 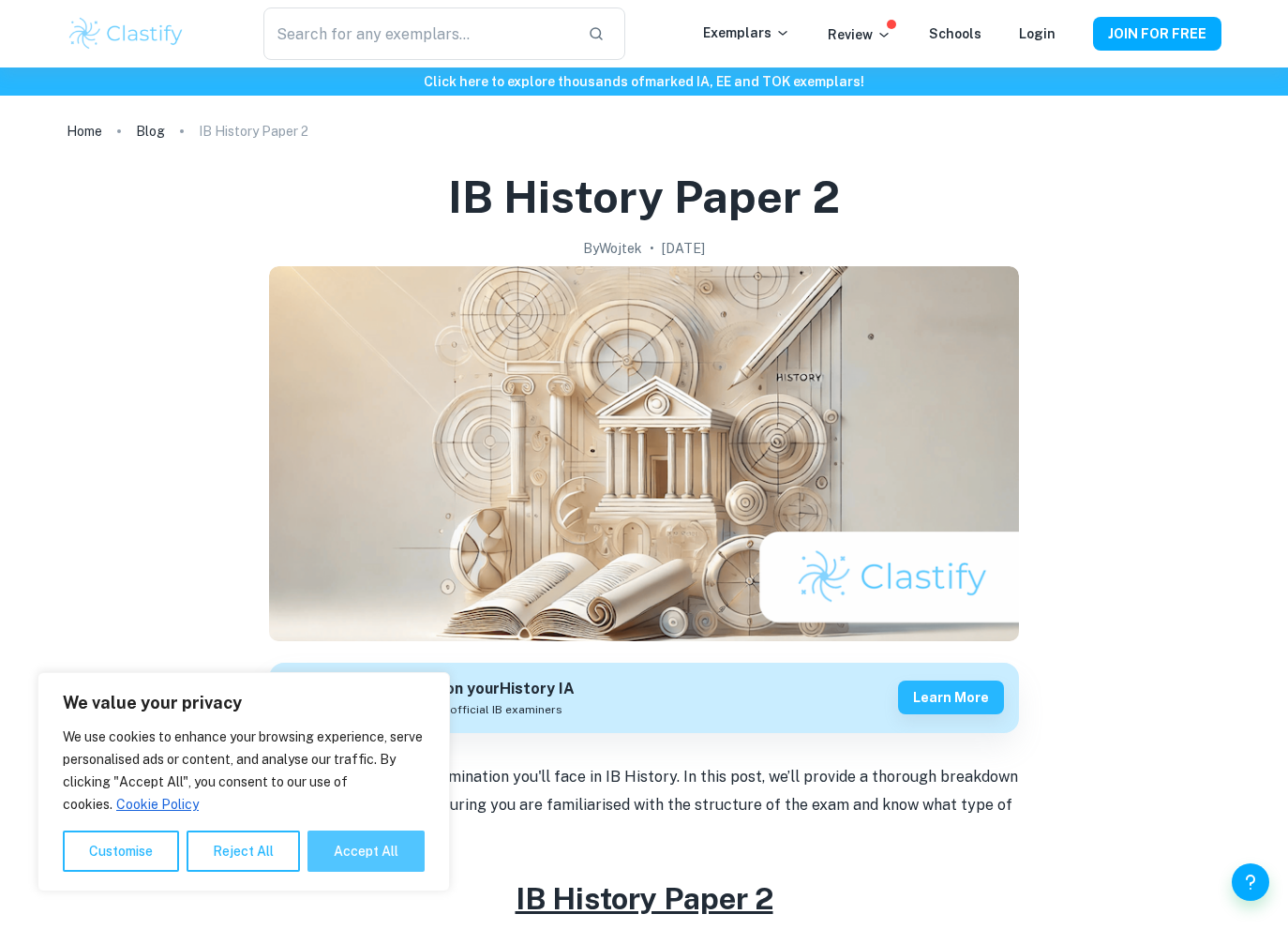 What do you see at coordinates (243, 771) in the screenshot?
I see `p: We use cookies to enhance your browsing experience, serve personalised ads or content, and analys...` at bounding box center [243, 771].